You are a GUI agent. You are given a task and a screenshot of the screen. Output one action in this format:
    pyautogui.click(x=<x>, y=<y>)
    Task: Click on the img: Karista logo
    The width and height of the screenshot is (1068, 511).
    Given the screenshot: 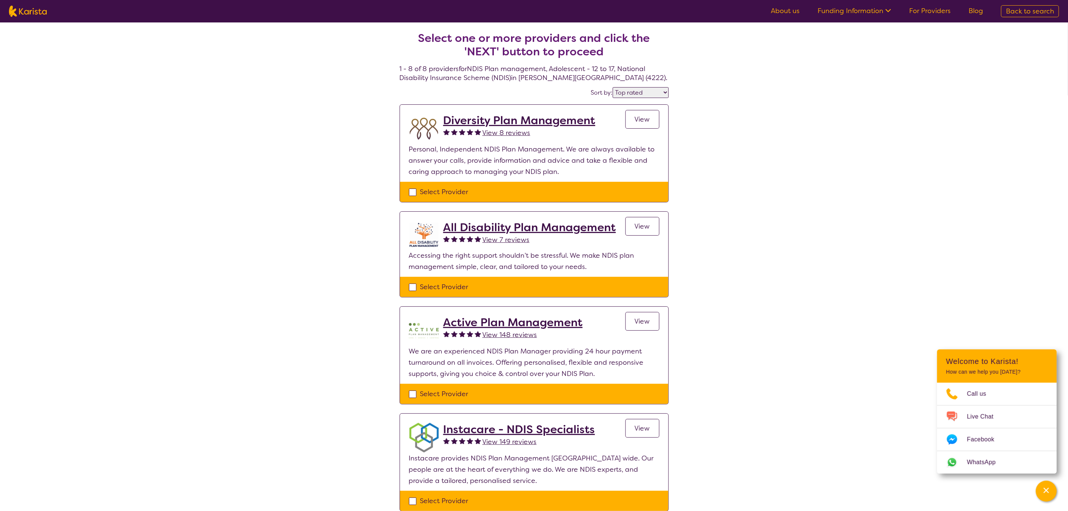 What is the action you would take?
    pyautogui.click(x=28, y=11)
    